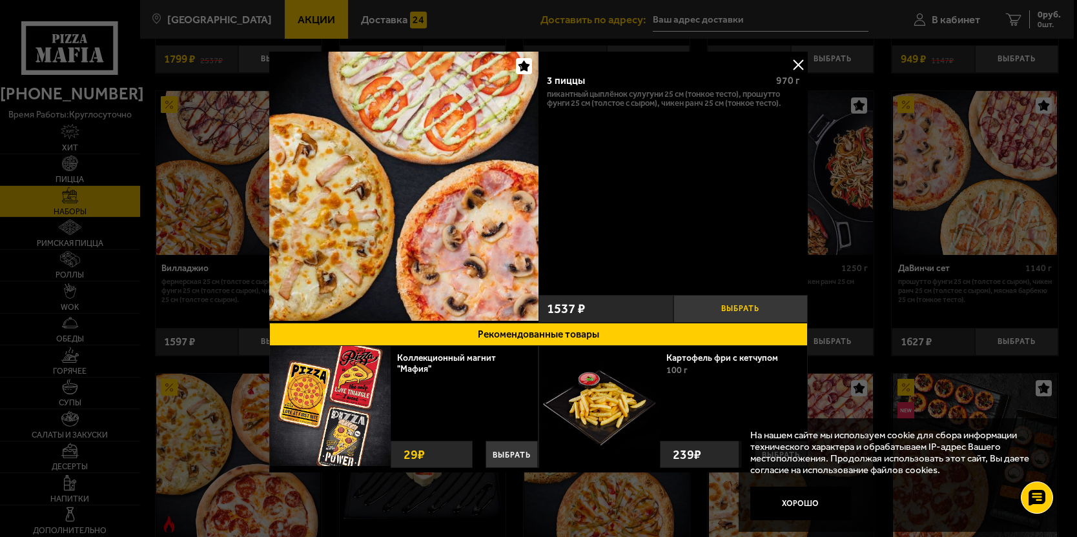  I want to click on strong: 29 ₽, so click(414, 455).